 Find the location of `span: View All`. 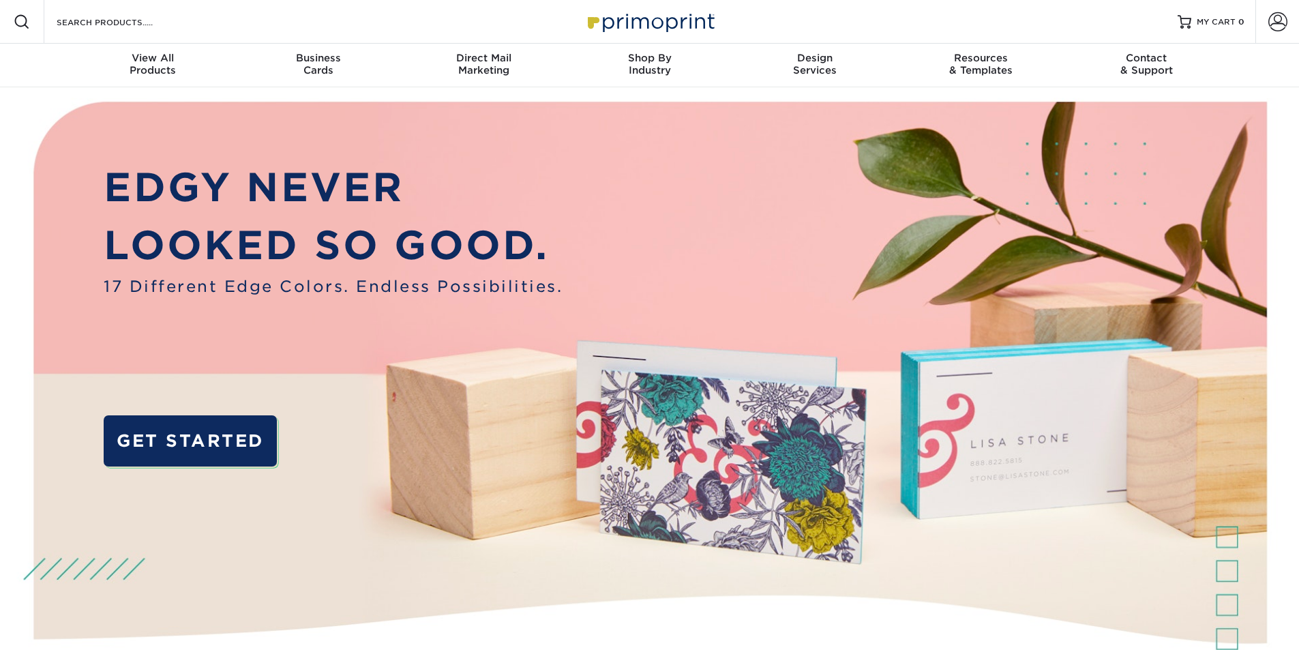

span: View All is located at coordinates (153, 58).